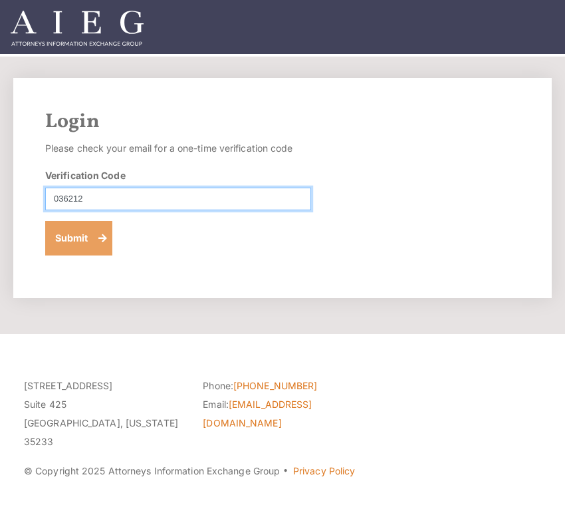 This screenshot has width=565, height=517. Describe the element at coordinates (283, 122) in the screenshot. I see `h2: Login` at that location.